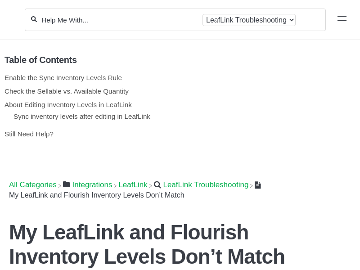  I want to click on a: Enable the Sync Inventory Levels Rule, so click(63, 77).